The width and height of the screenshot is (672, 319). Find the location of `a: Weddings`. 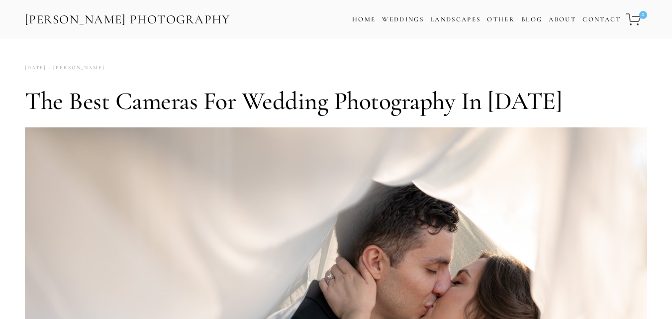

a: Weddings is located at coordinates (403, 19).